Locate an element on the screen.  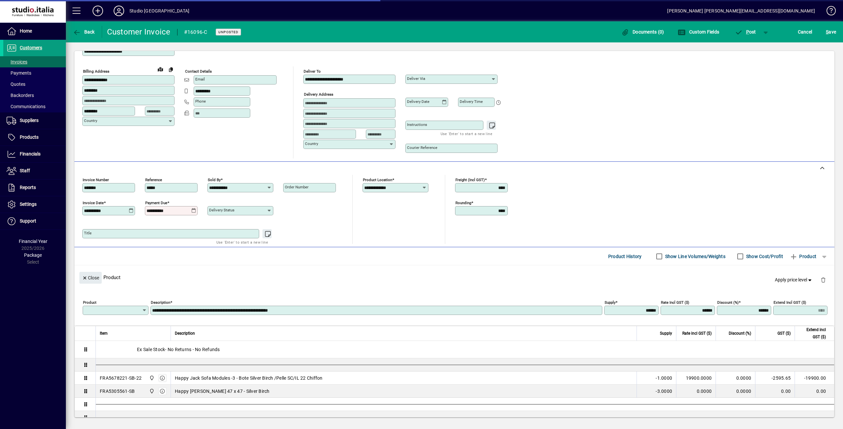
mat-label: Reference is located at coordinates (153, 180).